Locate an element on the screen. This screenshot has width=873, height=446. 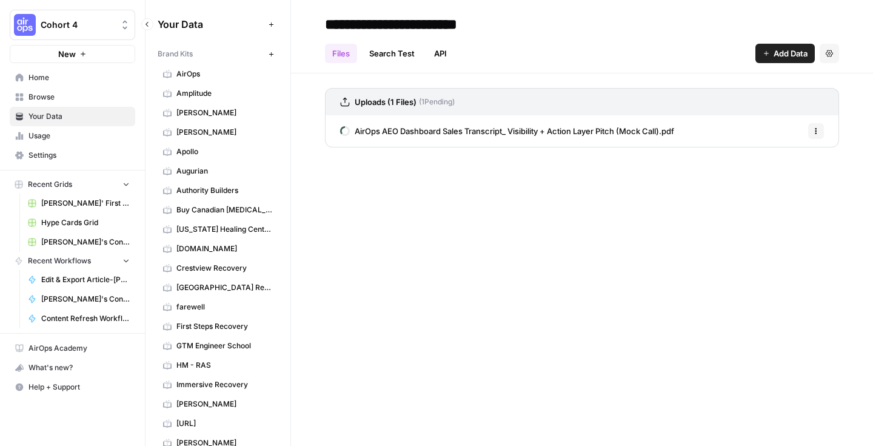
span: Brand Kits is located at coordinates (175, 54).